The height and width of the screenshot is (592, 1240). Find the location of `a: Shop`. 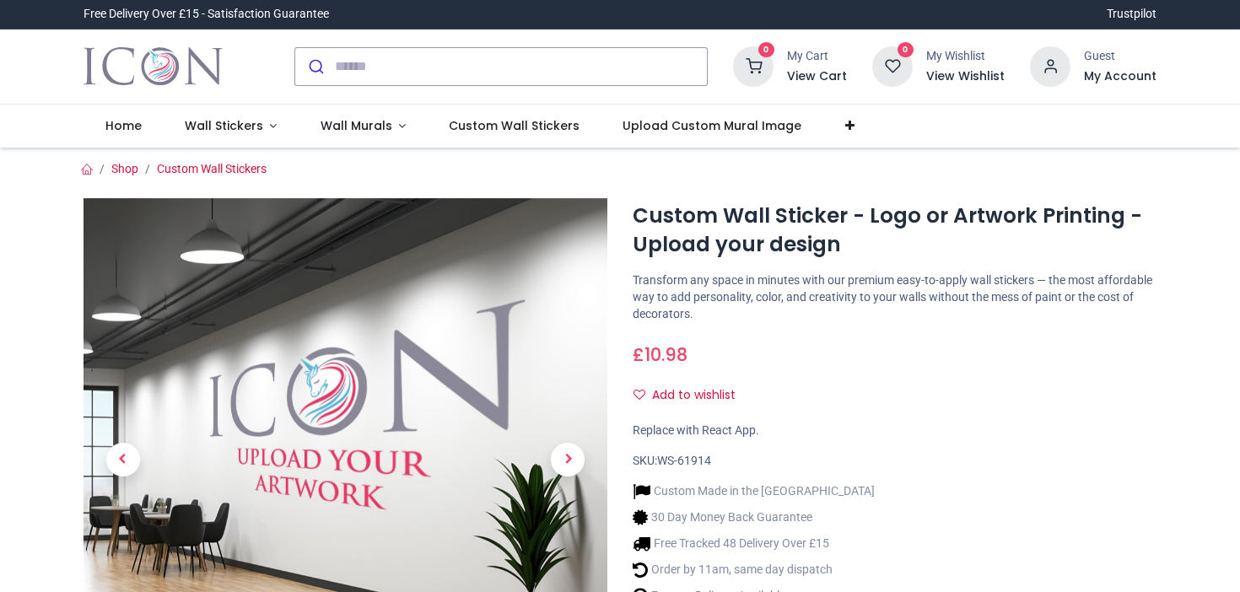

a: Shop is located at coordinates (125, 169).